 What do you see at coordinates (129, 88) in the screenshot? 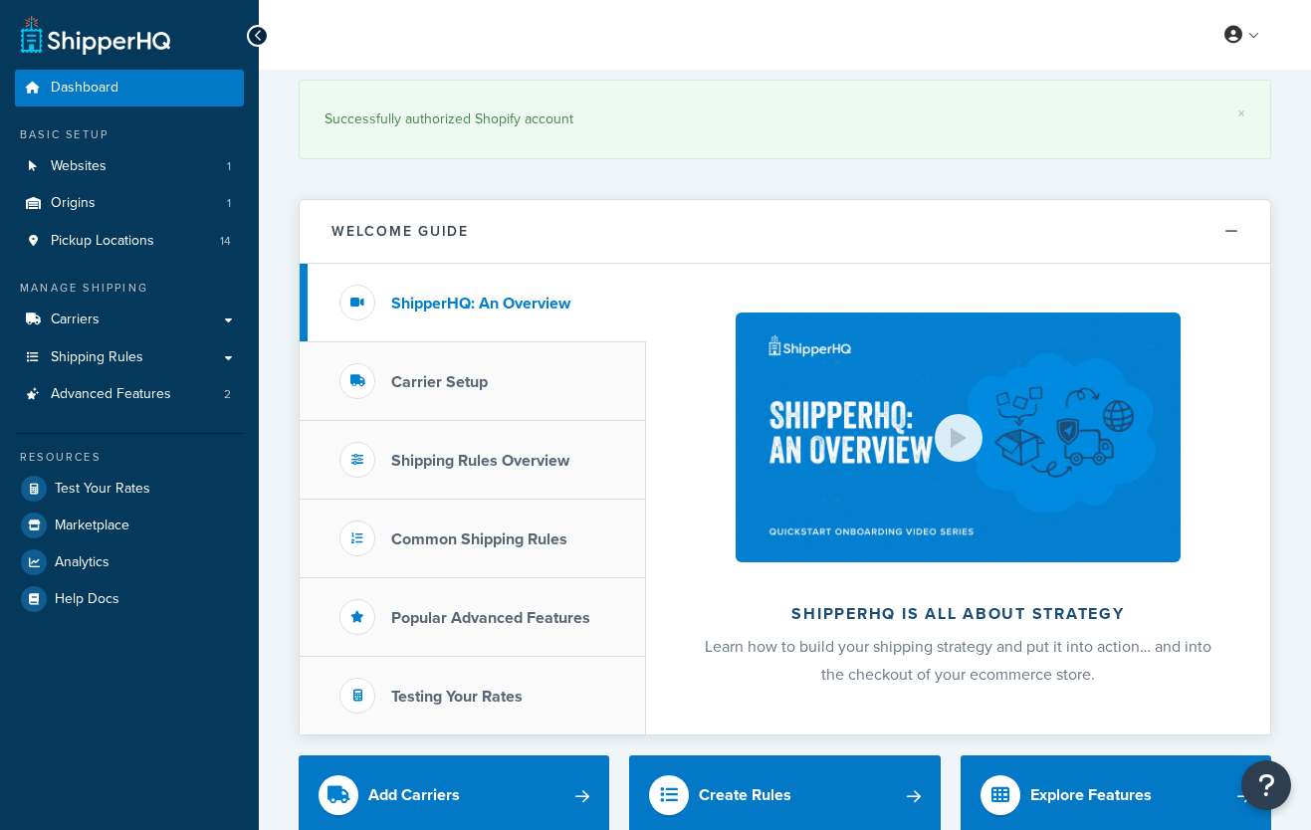
I see `a: Dashboard` at bounding box center [129, 88].